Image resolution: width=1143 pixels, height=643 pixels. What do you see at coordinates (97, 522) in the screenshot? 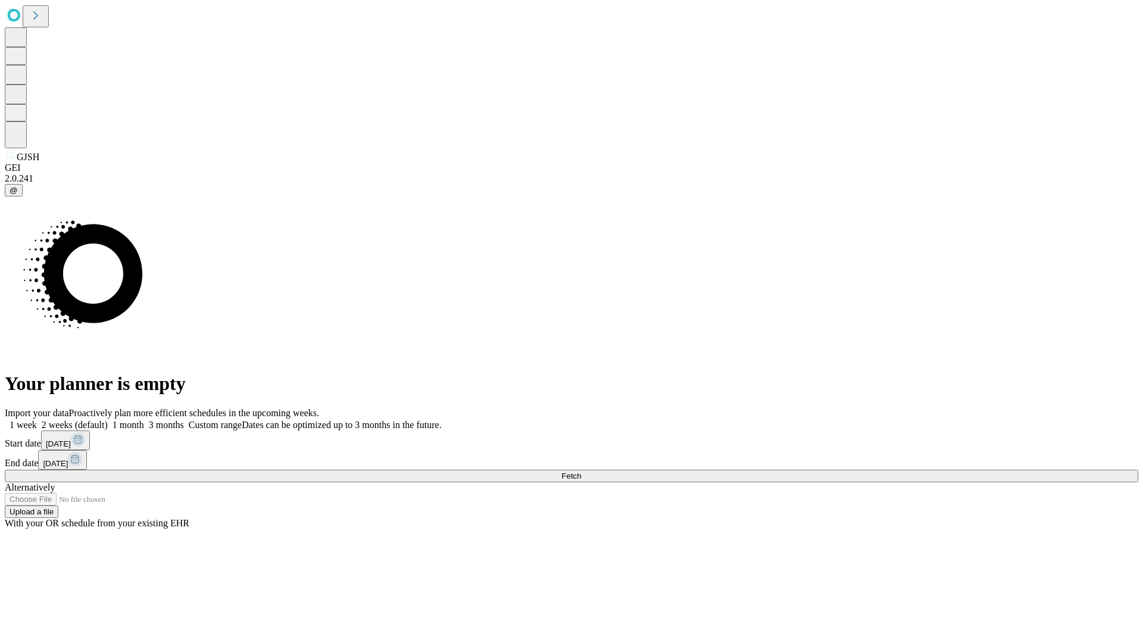
I see `span: With your OR schedule from your existing EHR` at bounding box center [97, 522].